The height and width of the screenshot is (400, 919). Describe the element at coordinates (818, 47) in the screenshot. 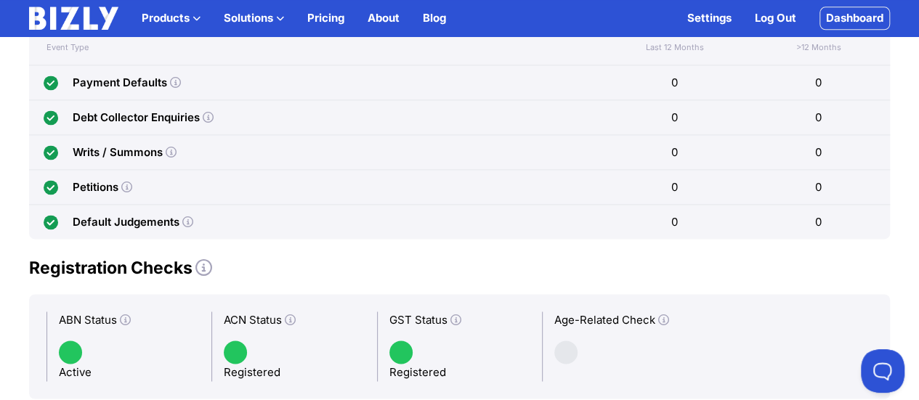

I see `span: >12 Months` at that location.